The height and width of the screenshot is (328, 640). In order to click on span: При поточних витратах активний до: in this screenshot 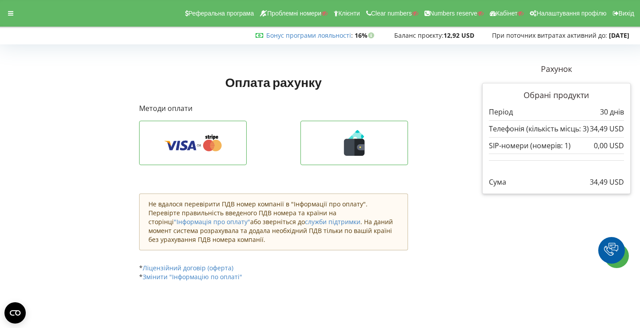, I will do `click(549, 35)`.